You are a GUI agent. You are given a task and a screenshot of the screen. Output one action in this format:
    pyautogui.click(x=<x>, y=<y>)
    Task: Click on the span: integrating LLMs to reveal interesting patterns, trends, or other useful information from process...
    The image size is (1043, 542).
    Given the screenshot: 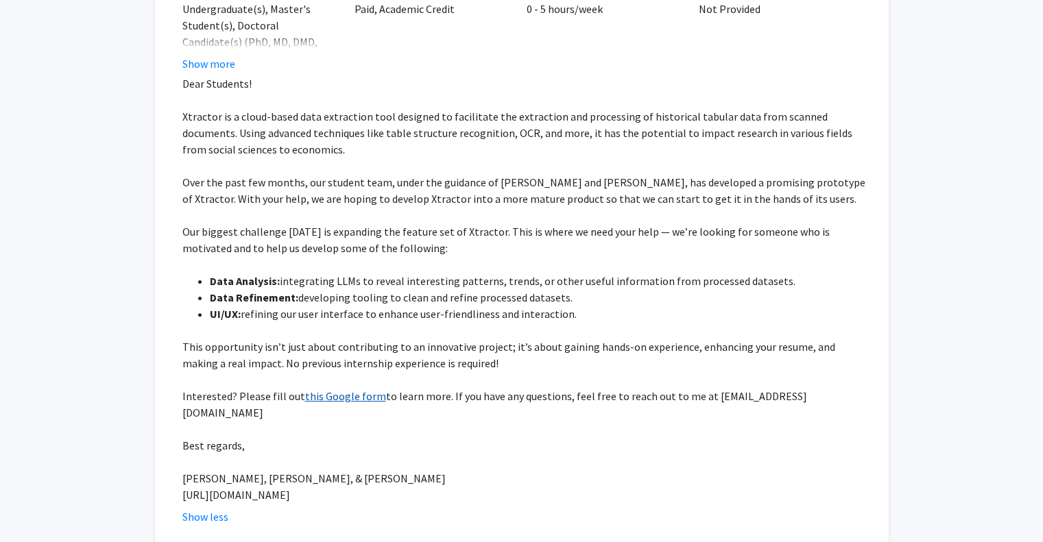 What is the action you would take?
    pyautogui.click(x=538, y=281)
    